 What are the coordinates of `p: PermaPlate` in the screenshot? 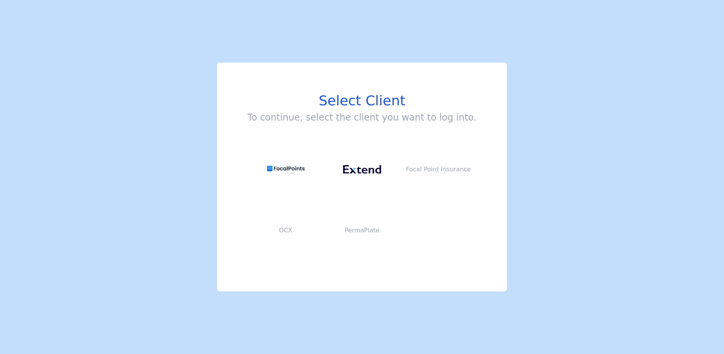 It's located at (362, 231).